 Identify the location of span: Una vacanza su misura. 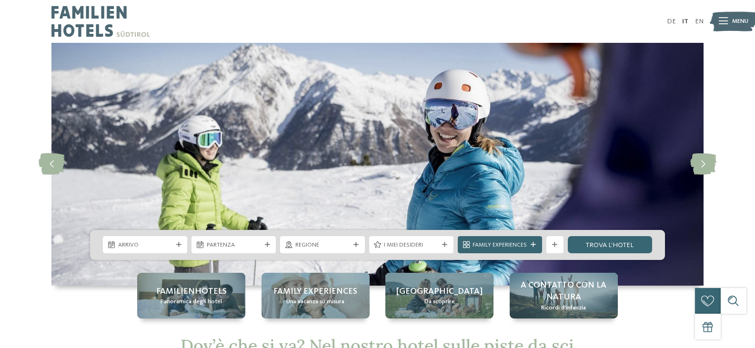
(315, 302).